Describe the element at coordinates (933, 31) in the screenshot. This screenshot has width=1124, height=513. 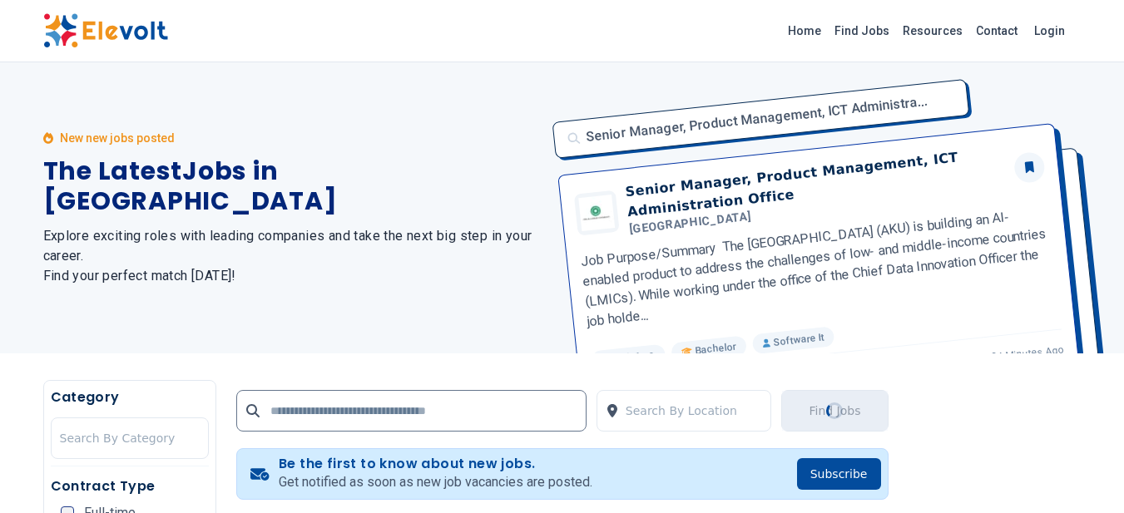
I see `a: Resources` at that location.